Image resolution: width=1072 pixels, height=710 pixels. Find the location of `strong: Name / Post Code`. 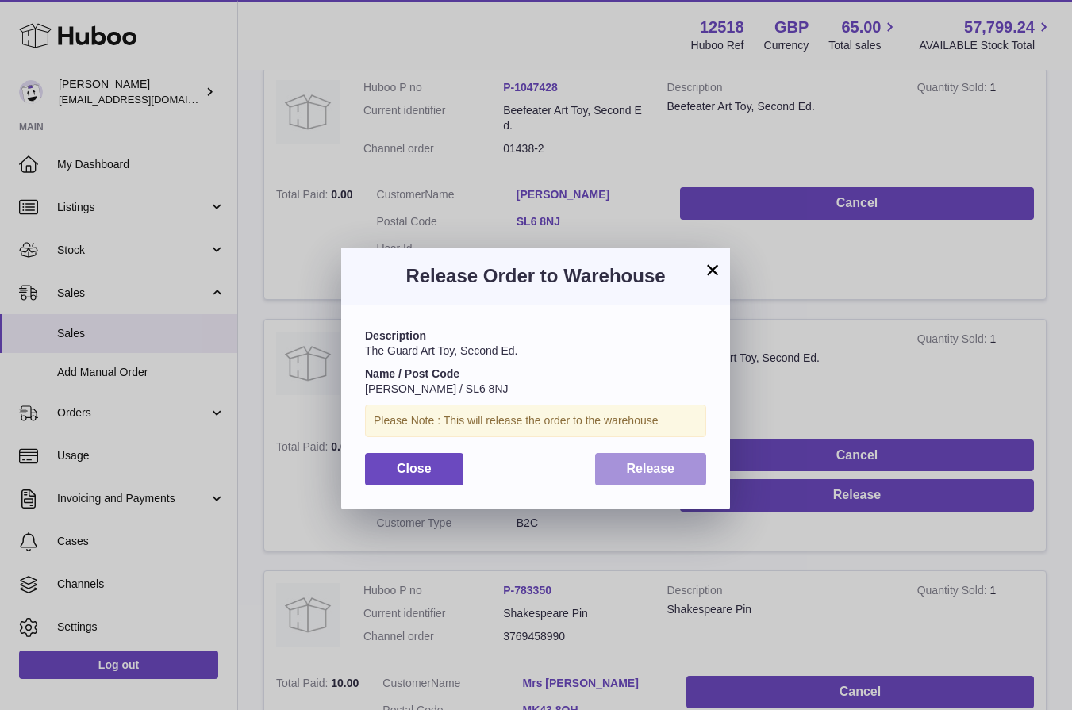

strong: Name / Post Code is located at coordinates (412, 374).